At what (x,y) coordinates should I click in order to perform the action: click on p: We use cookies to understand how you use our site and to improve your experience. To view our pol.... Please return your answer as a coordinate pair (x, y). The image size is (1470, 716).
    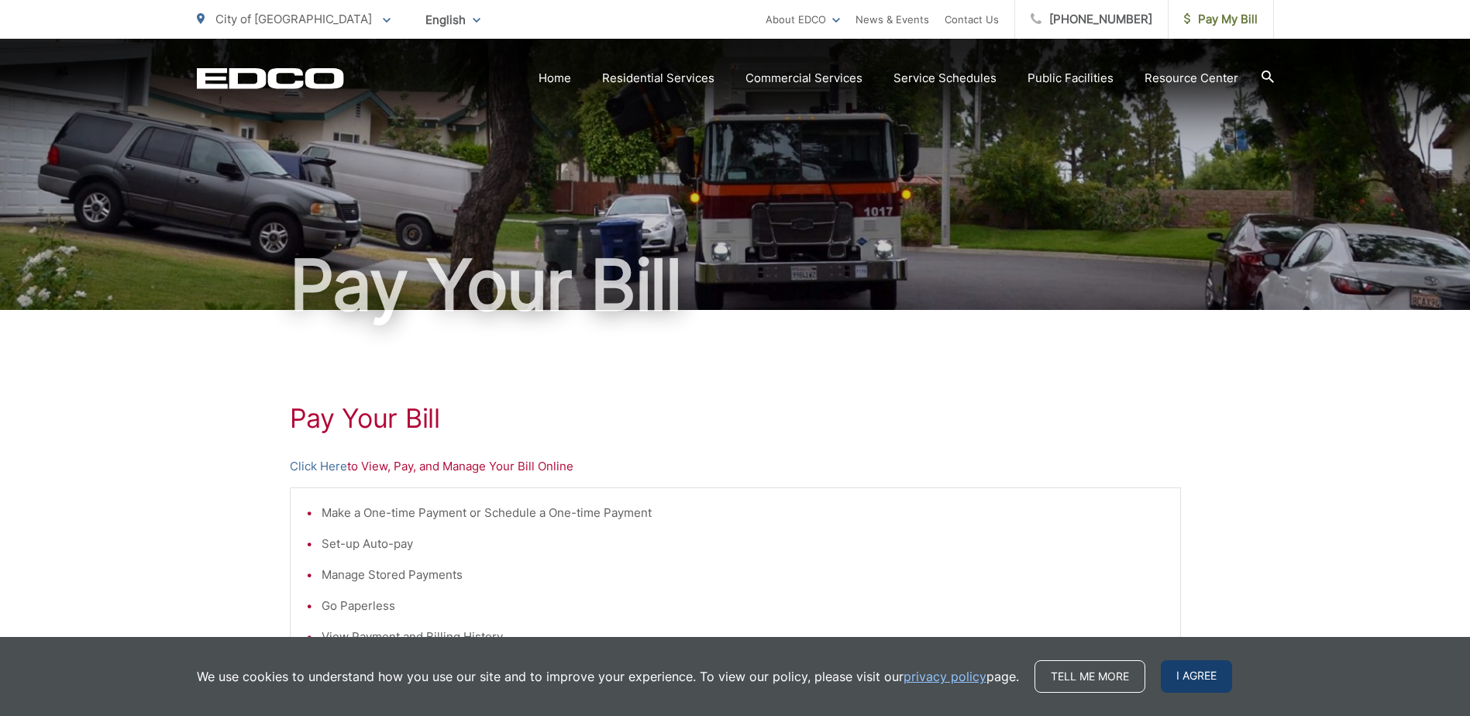
    Looking at the image, I should click on (608, 677).